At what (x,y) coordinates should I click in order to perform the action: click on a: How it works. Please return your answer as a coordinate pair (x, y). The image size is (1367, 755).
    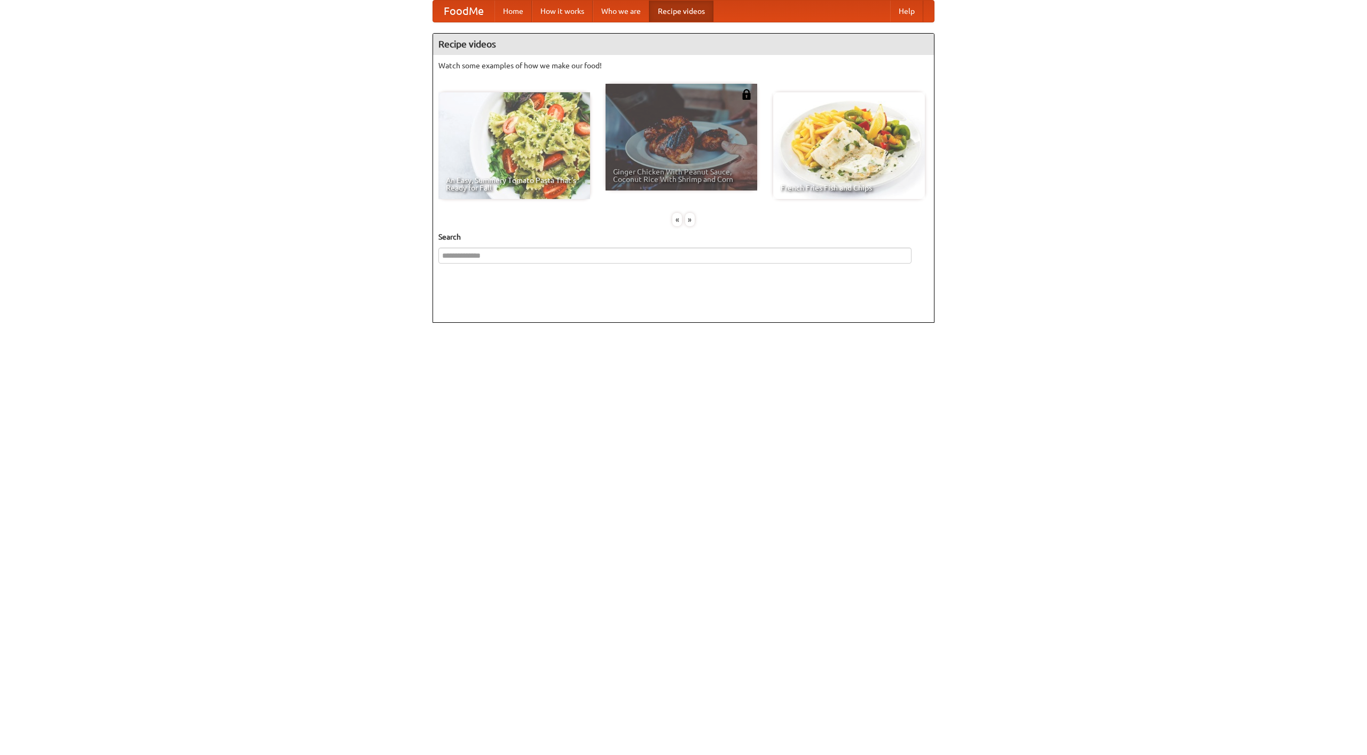
    Looking at the image, I should click on (562, 11).